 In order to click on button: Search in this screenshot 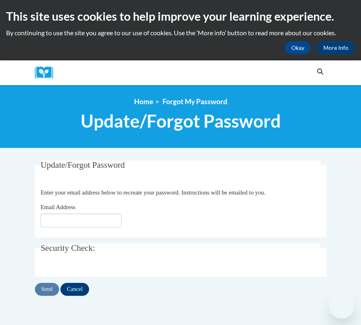, I will do `click(320, 72)`.